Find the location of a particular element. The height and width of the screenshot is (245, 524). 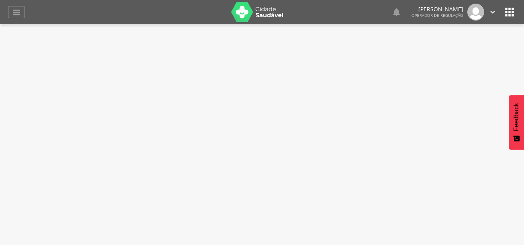

span: Operador de regulação is located at coordinates (437, 15).